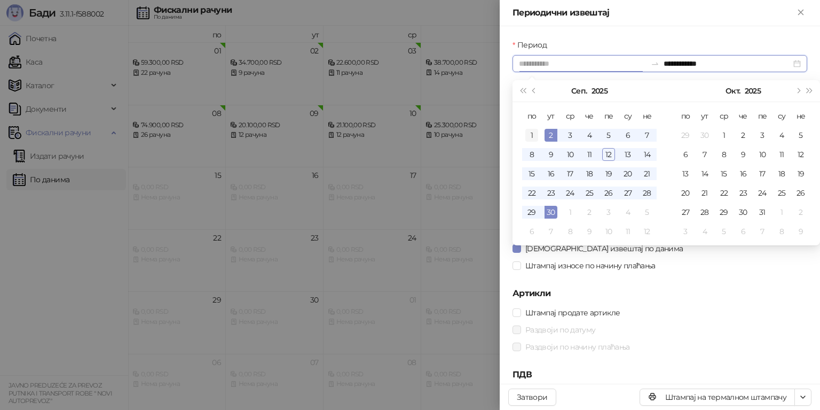  What do you see at coordinates (609, 174) in the screenshot?
I see `td: 2025-09-19` at bounding box center [609, 174].